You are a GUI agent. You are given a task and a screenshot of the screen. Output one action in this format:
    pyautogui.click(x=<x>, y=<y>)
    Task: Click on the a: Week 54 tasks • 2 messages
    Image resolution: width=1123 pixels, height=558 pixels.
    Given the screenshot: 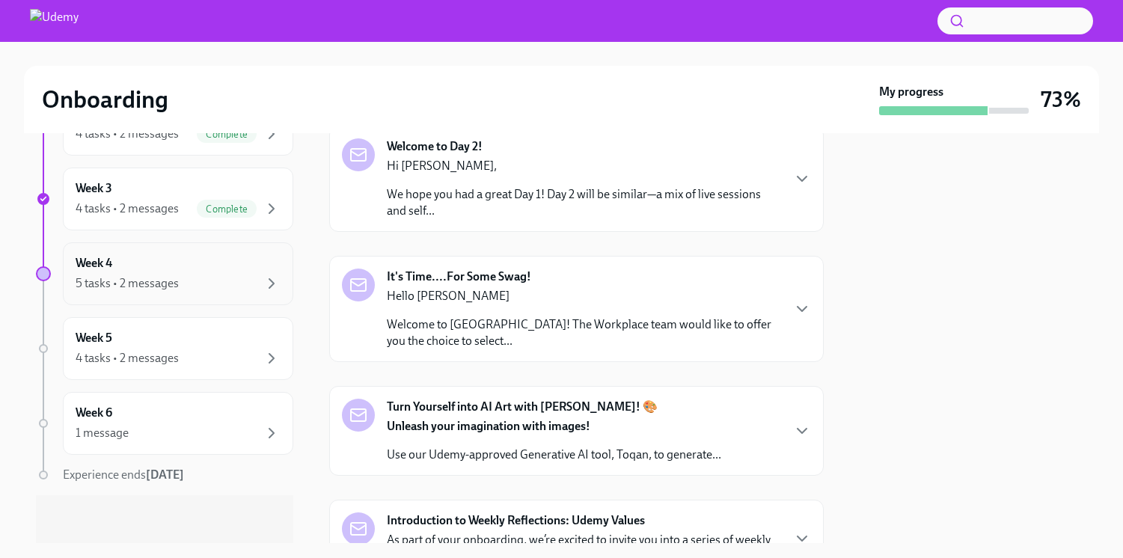 What is the action you would take?
    pyautogui.click(x=165, y=349)
    